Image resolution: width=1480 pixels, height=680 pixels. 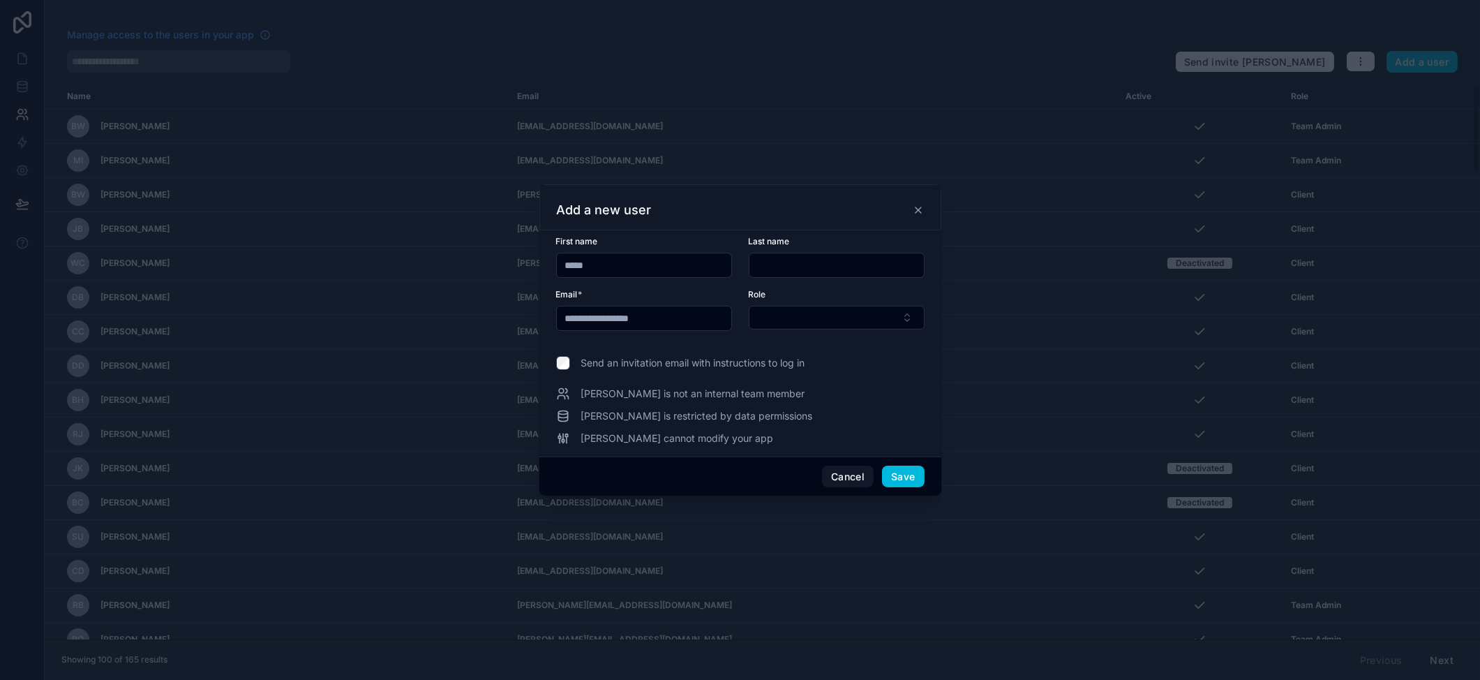 I want to click on button: Cancel, so click(x=848, y=477).